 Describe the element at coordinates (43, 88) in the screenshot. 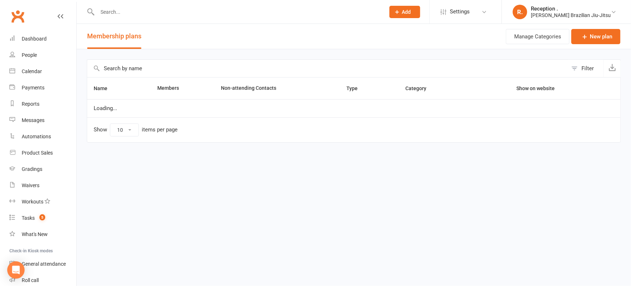

I see `a: Payments` at that location.